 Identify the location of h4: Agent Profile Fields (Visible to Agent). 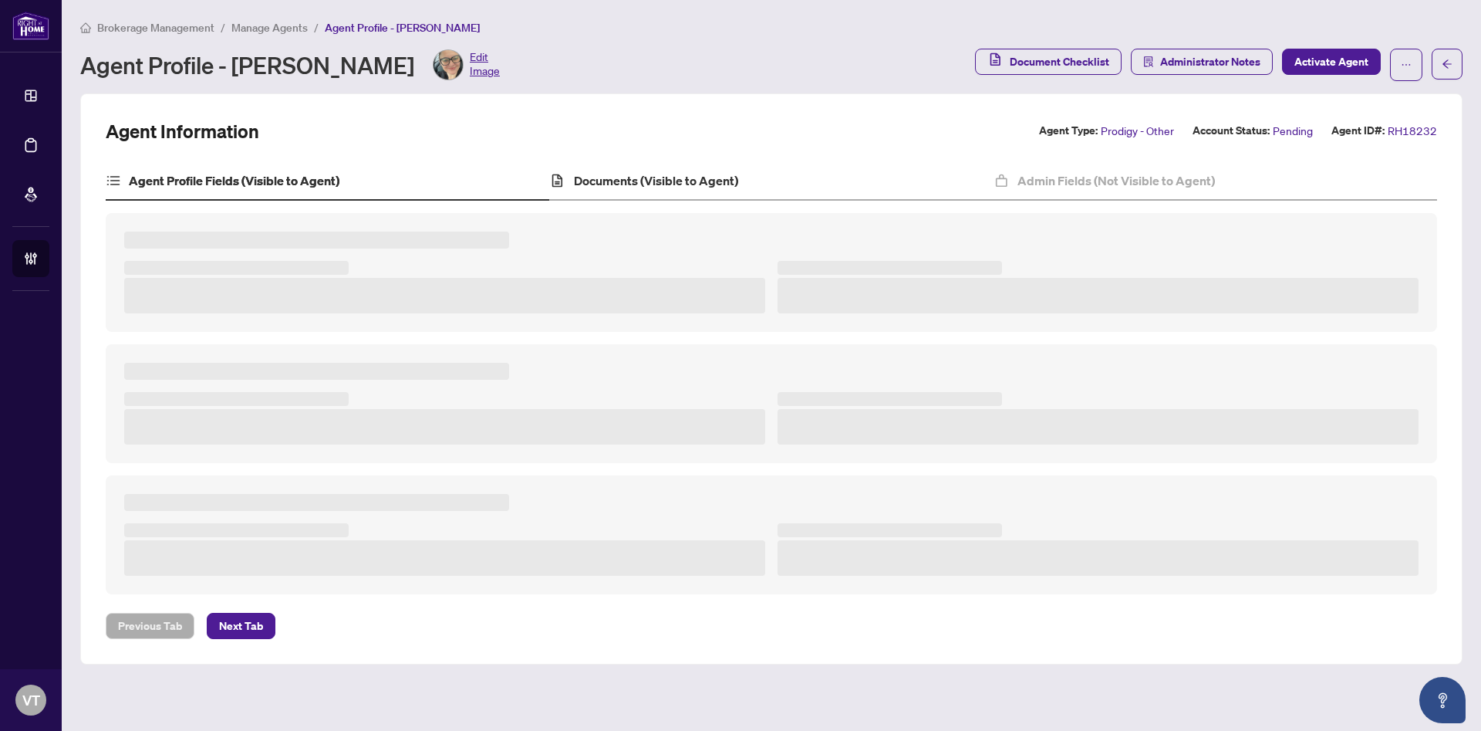
(234, 181).